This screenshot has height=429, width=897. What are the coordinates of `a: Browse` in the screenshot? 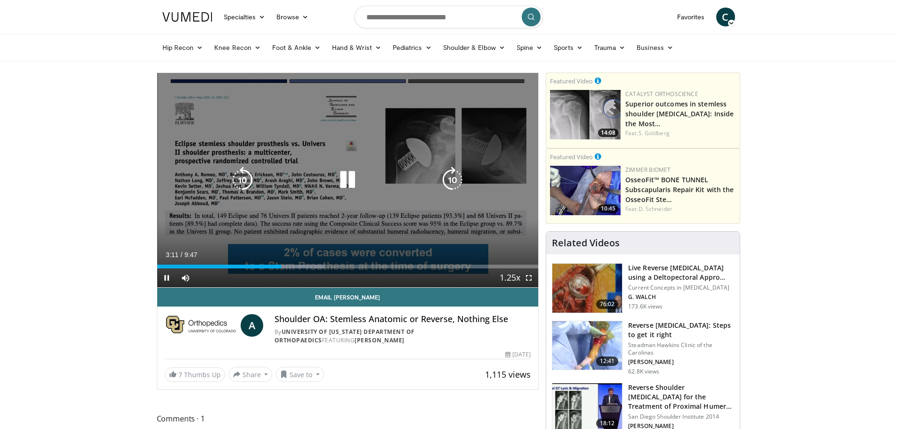 It's located at (292, 17).